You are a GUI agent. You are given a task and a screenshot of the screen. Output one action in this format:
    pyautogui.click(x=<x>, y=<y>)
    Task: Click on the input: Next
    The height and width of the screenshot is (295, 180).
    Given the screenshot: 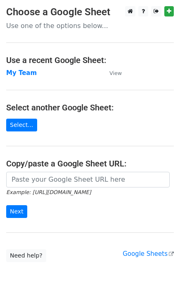 What is the action you would take?
    pyautogui.click(x=16, y=212)
    